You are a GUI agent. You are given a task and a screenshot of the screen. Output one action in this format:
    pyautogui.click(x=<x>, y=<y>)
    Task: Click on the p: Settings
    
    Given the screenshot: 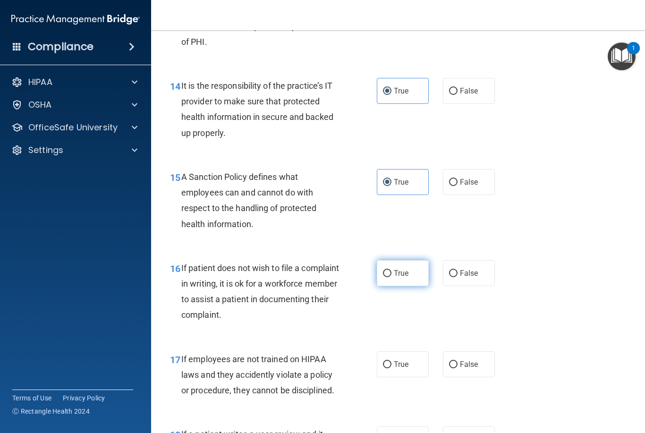 What is the action you would take?
    pyautogui.click(x=46, y=150)
    